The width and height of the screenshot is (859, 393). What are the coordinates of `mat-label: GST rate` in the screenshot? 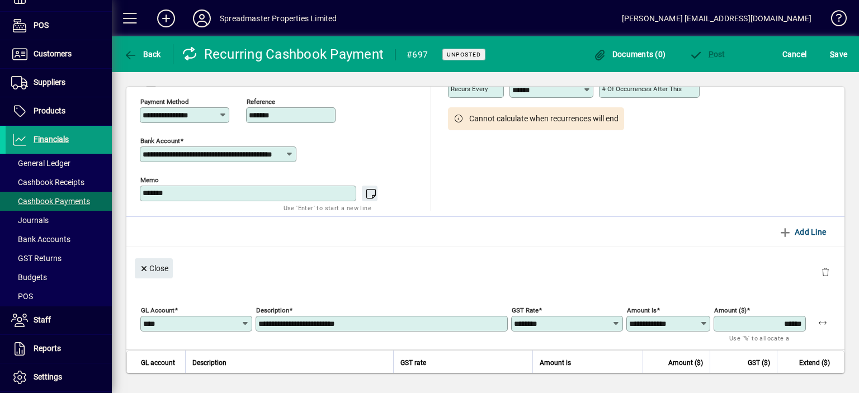 It's located at (525, 311).